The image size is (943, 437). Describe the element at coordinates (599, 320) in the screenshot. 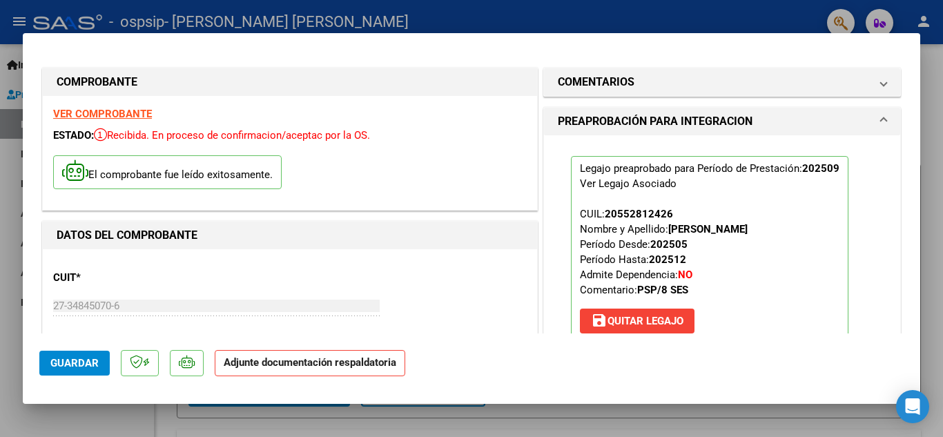

I see `mat-icon: save` at that location.